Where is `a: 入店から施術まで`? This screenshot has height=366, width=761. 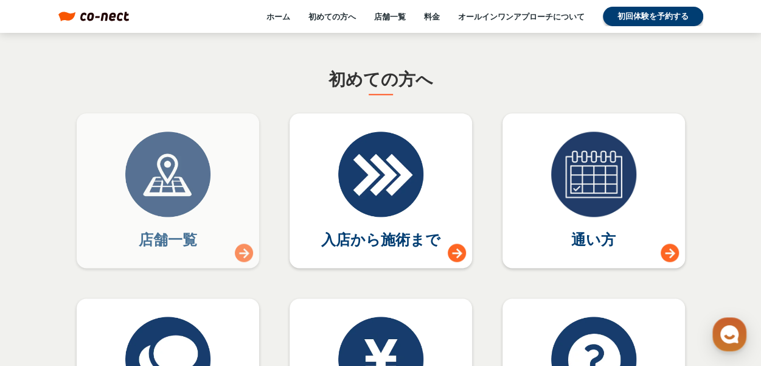
a: 入店から施術まで is located at coordinates (381, 190).